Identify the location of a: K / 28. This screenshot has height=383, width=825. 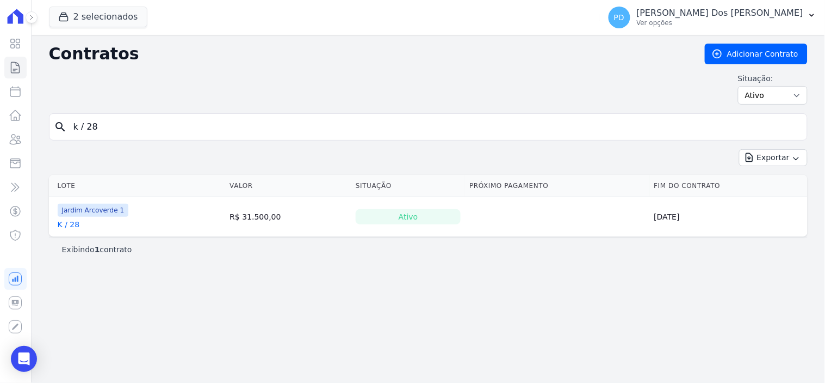
(69, 224).